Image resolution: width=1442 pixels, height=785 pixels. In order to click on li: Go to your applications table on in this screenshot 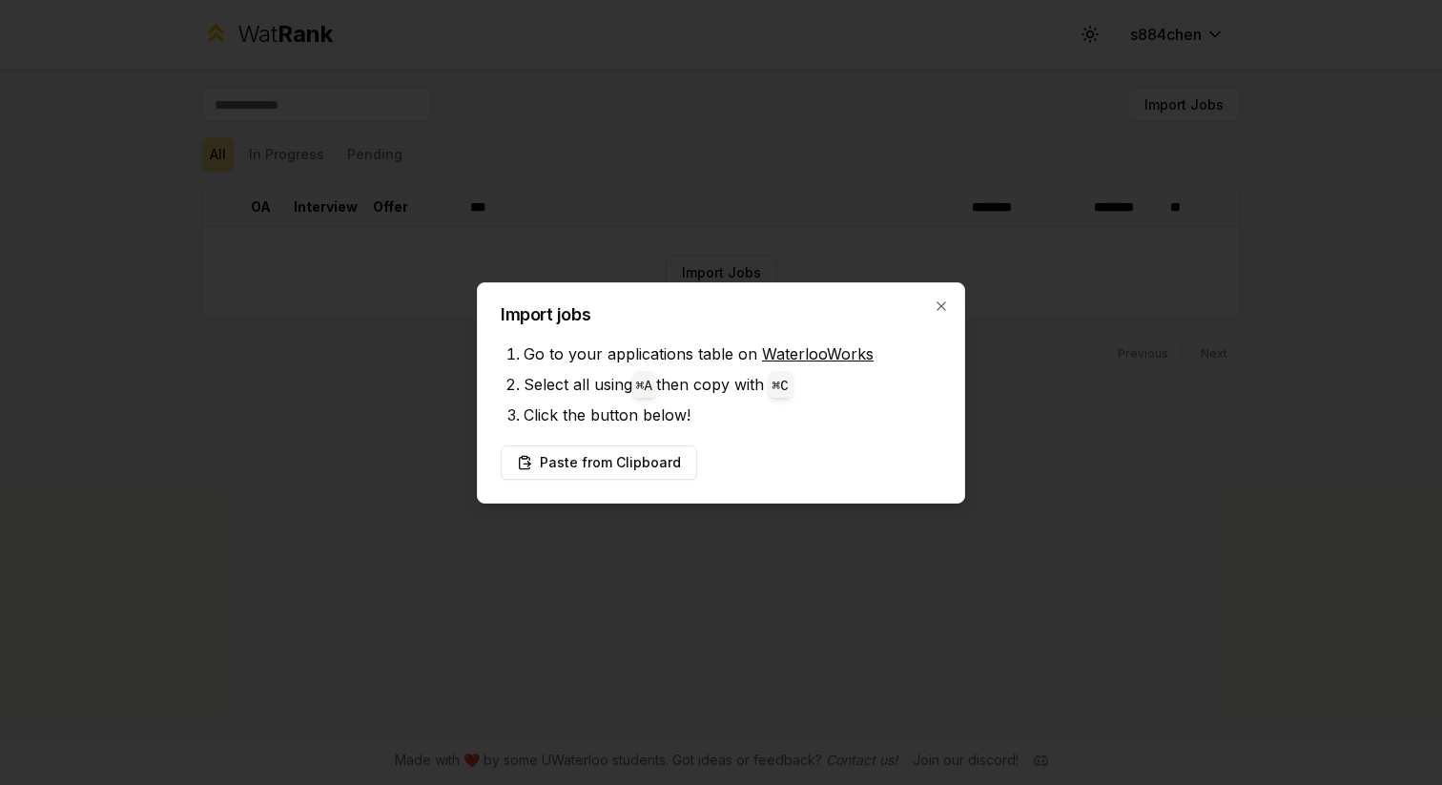, I will do `click(732, 354)`.